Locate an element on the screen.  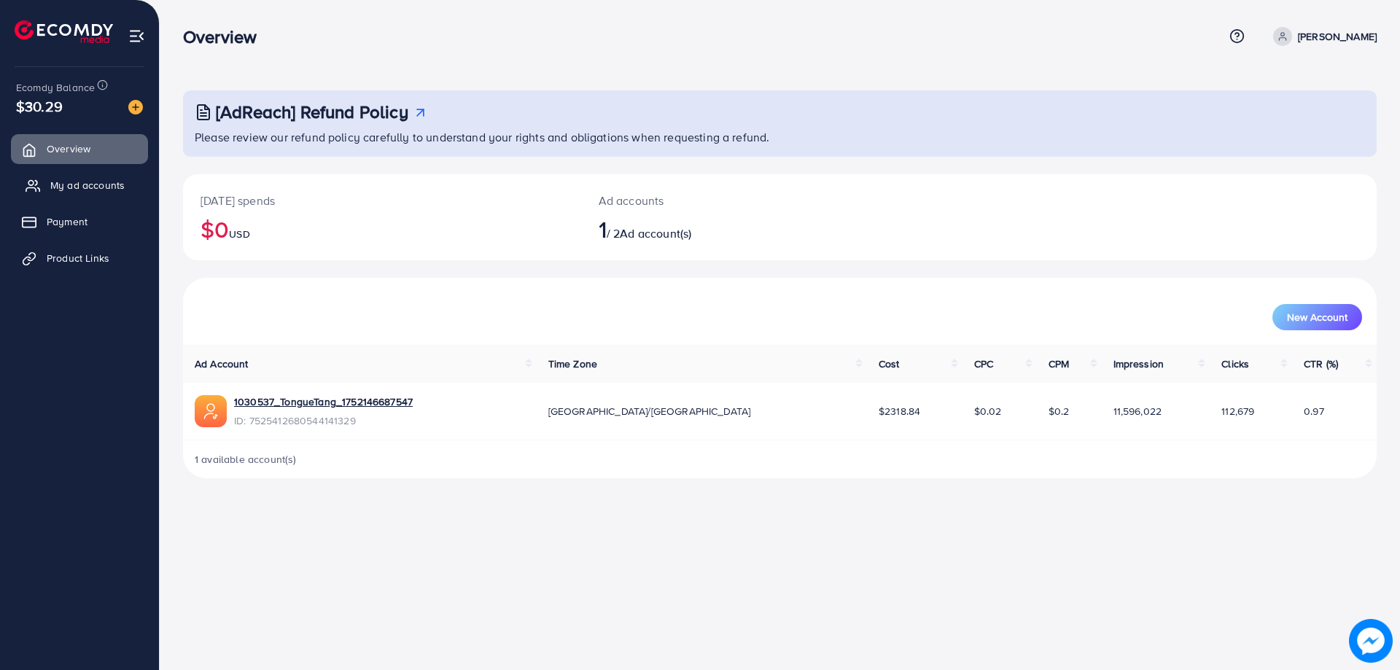
a: 1030537_TongueTang_1752146687547 is located at coordinates (323, 402).